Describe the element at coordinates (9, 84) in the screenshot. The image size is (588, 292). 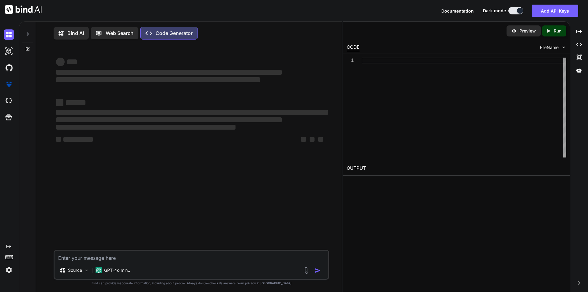
I see `img: premium` at that location.